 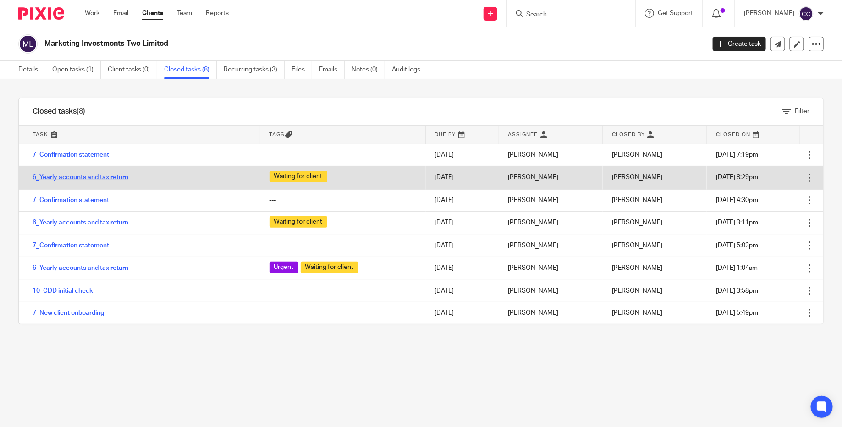 I want to click on a: Clients, so click(x=153, y=13).